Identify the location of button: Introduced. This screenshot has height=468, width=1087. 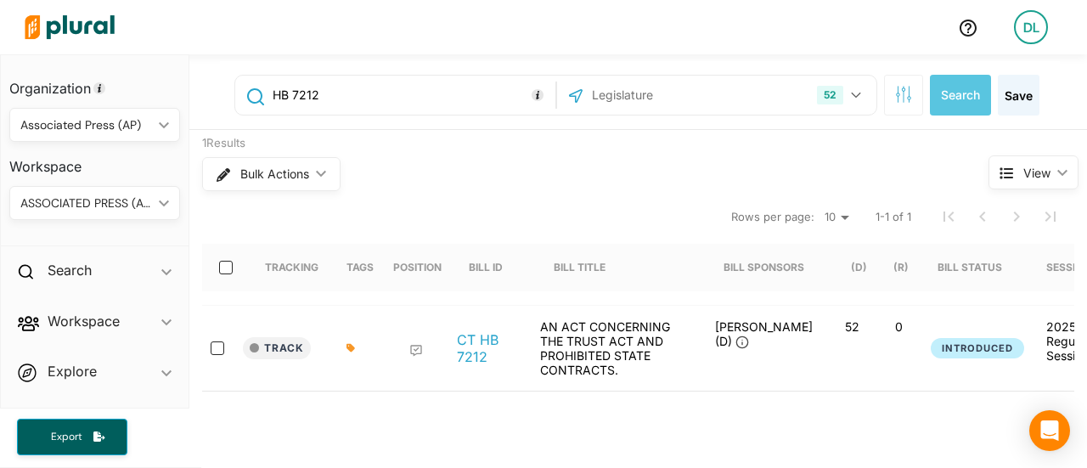
(978, 348).